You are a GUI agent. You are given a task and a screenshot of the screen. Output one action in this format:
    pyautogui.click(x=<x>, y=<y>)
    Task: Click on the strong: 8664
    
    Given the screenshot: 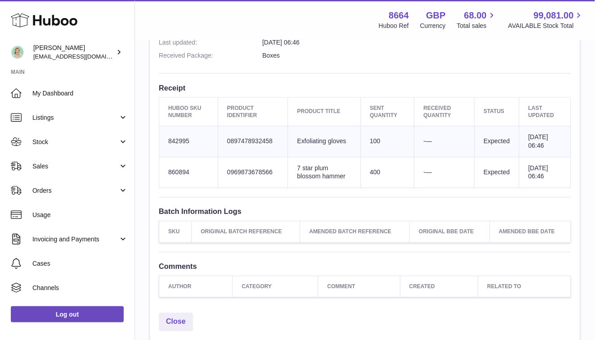 What is the action you would take?
    pyautogui.click(x=399, y=15)
    